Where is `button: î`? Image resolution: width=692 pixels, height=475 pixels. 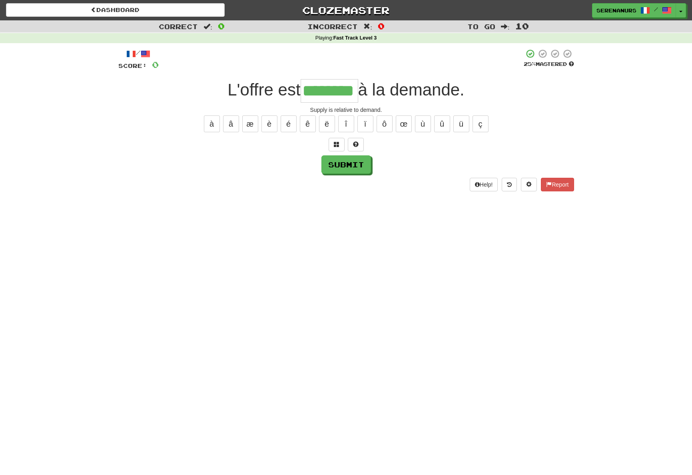 button: î is located at coordinates (346, 124).